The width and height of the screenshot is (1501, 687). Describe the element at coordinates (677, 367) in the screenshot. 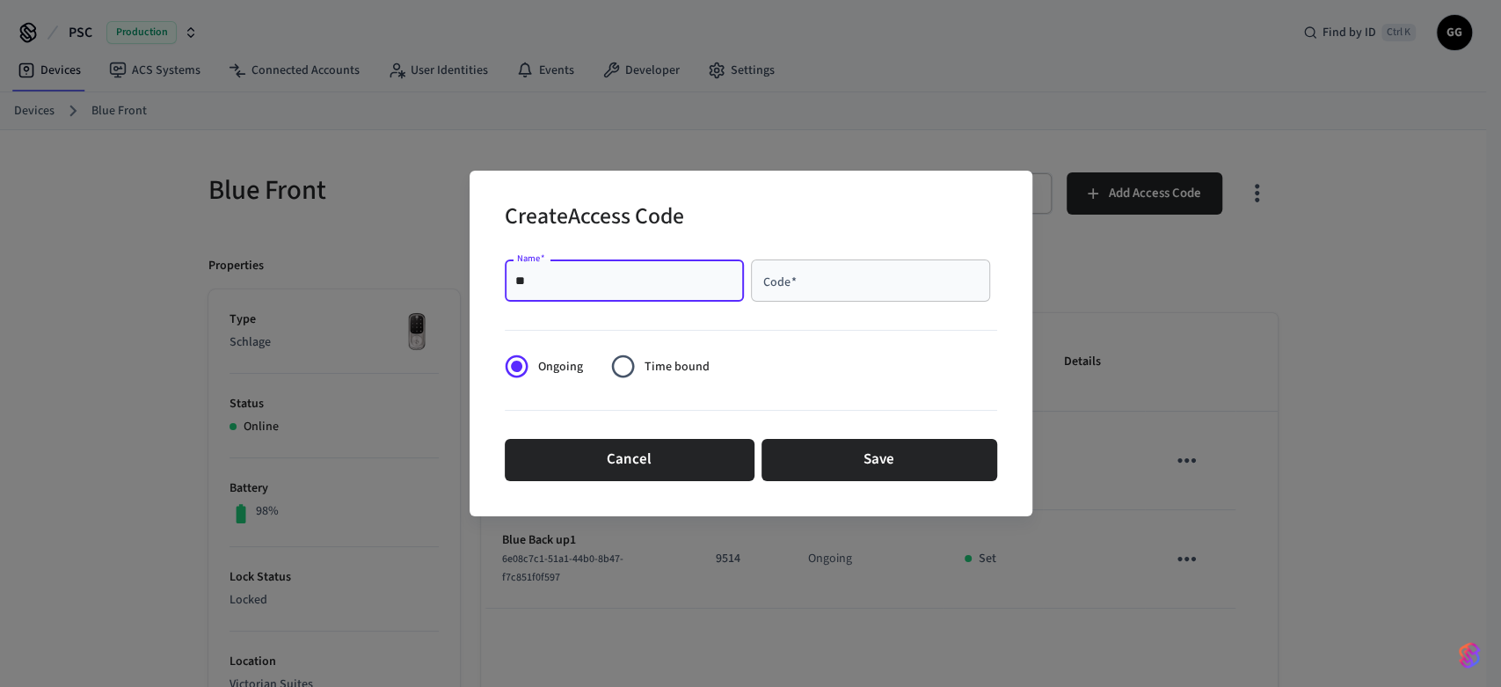

I see `span: Time bound` at that location.